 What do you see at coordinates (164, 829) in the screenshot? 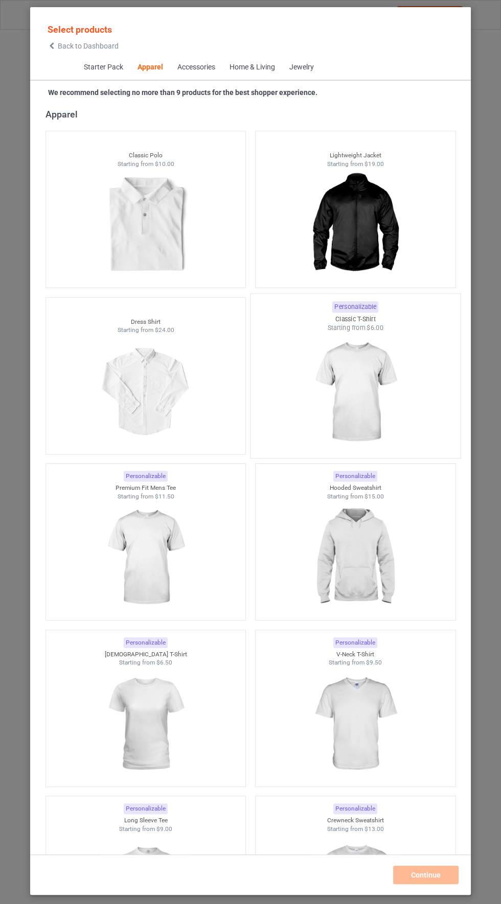
I see `span: $9.00` at bounding box center [164, 829].